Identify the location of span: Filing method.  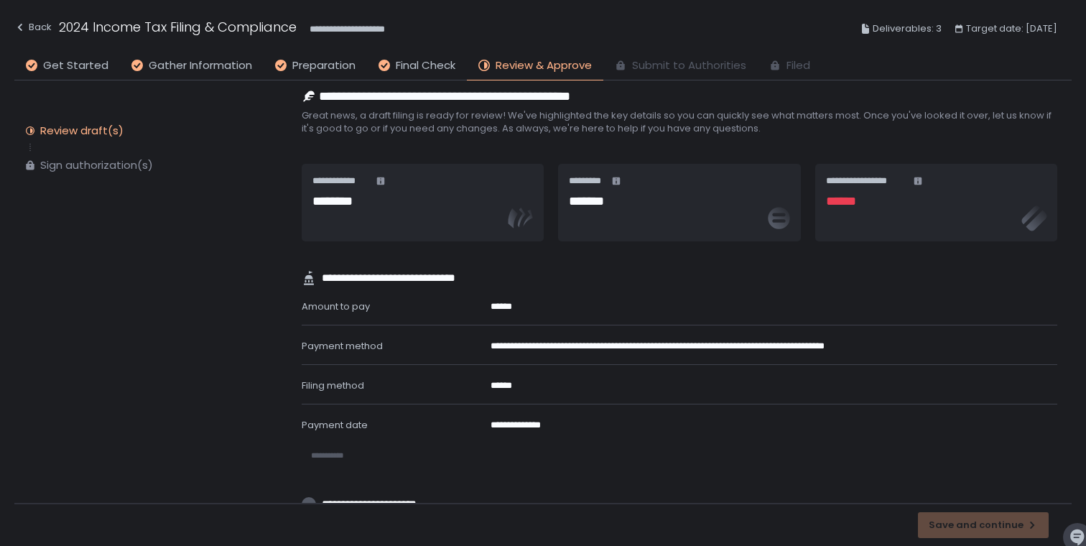
(333, 385).